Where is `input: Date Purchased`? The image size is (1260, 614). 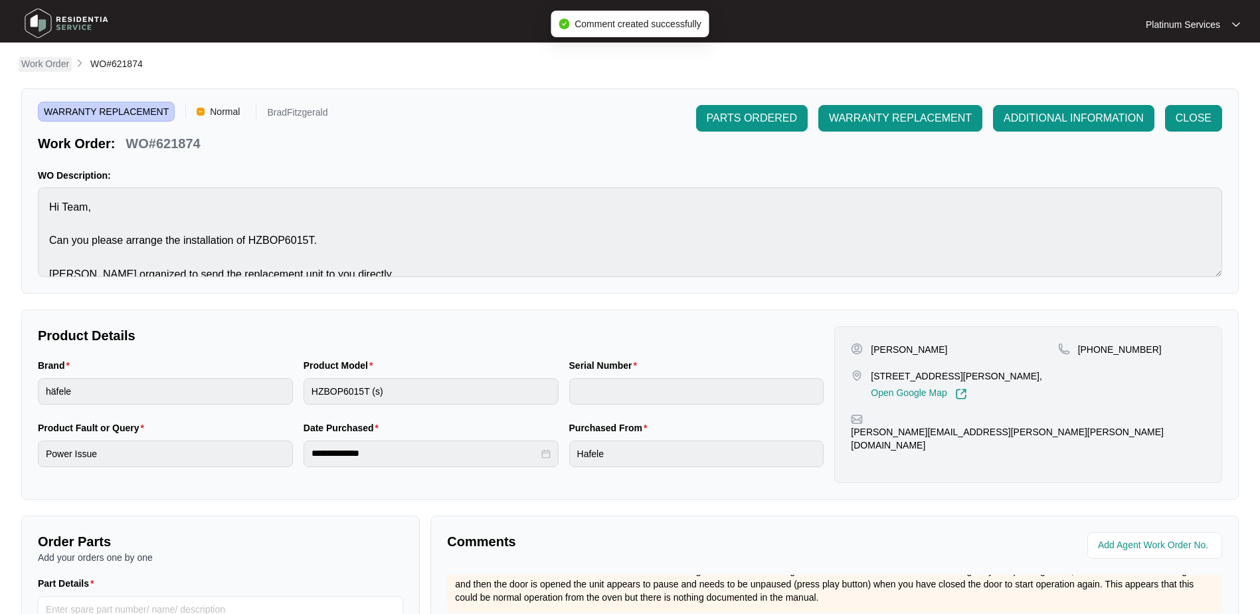 input: Date Purchased is located at coordinates (425, 453).